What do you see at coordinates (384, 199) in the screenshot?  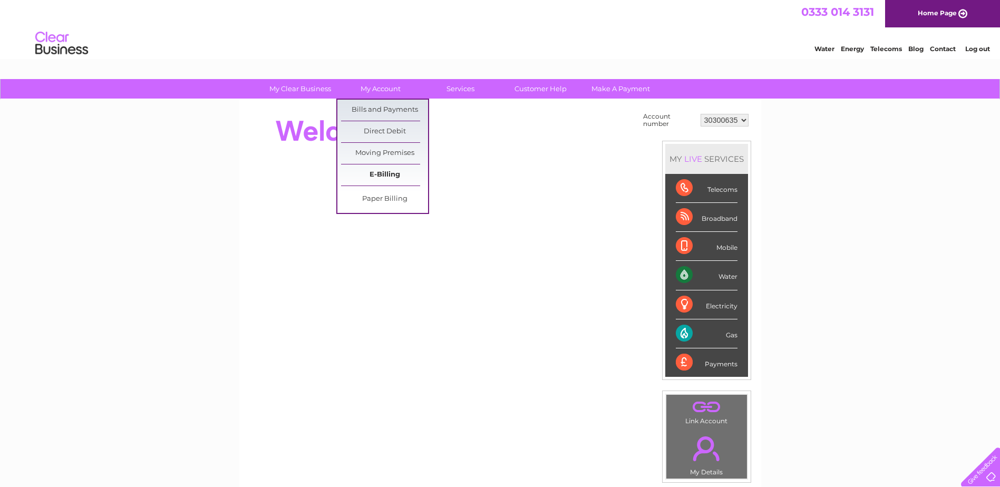 I see `a: Paper Billing` at bounding box center [384, 199].